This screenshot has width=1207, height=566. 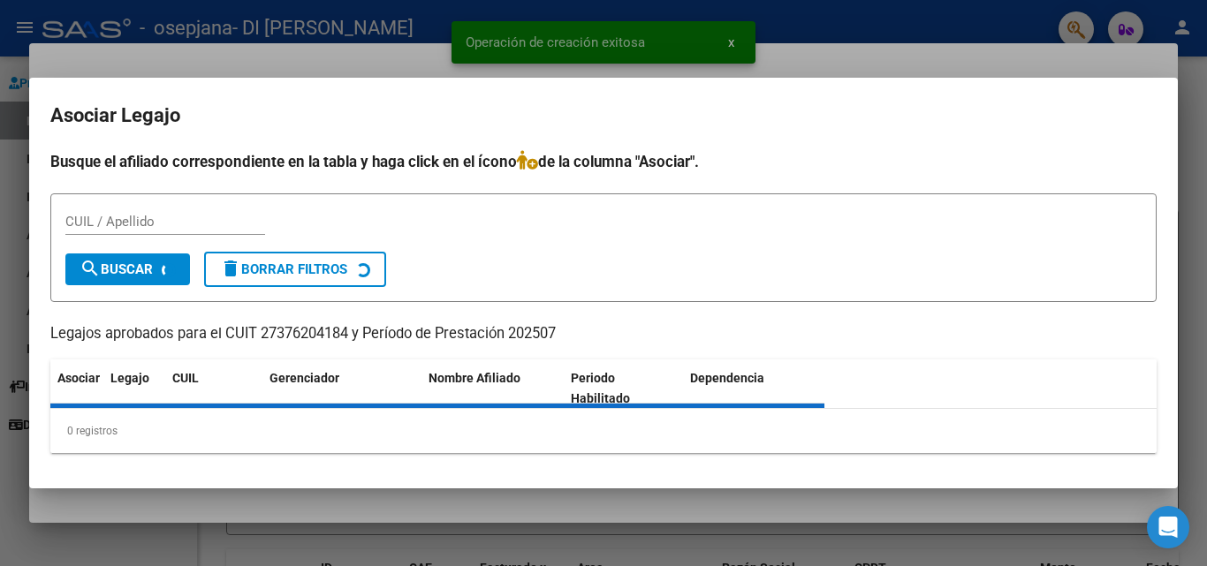 I want to click on span: Asociar, so click(x=79, y=378).